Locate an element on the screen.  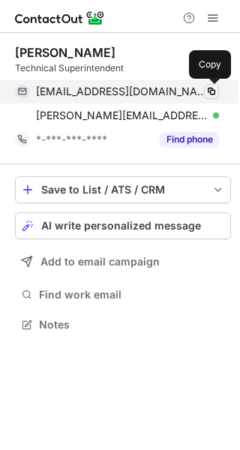
button: Add to email campaign is located at coordinates (123, 262).